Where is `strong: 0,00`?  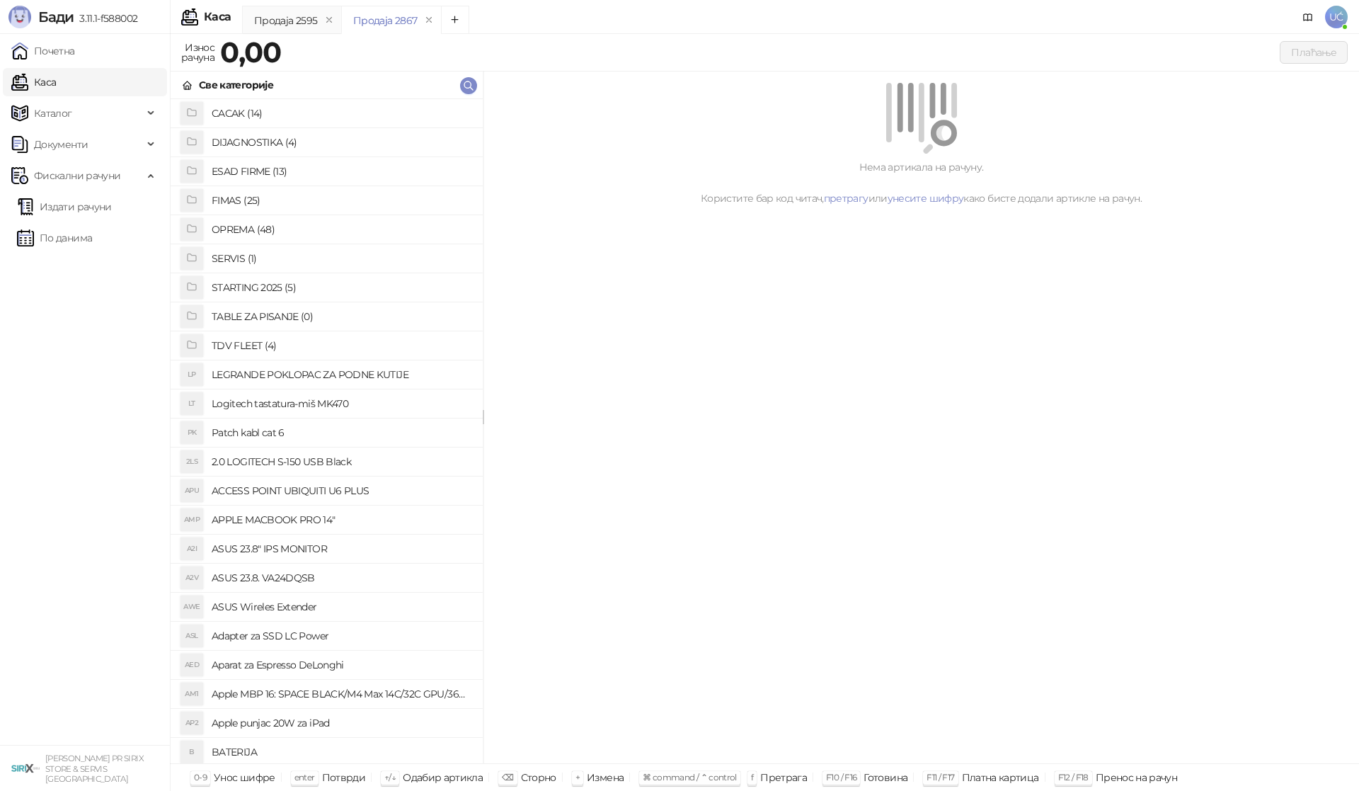
strong: 0,00 is located at coordinates (251, 52).